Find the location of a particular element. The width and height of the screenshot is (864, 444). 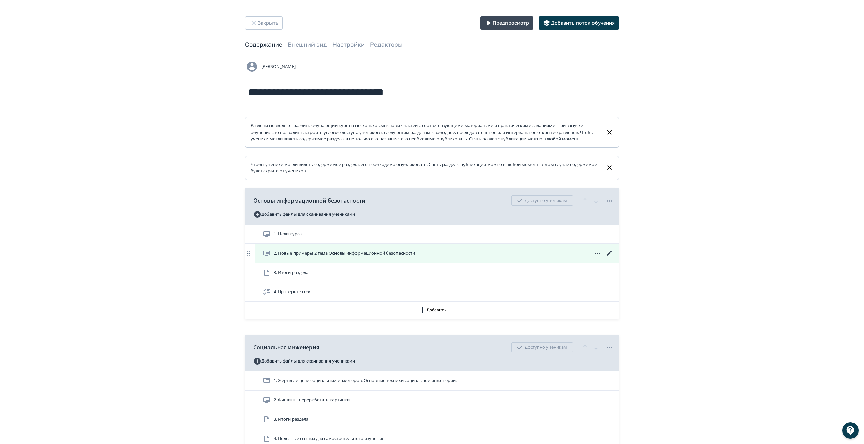

a: Настройки is located at coordinates (348, 45).